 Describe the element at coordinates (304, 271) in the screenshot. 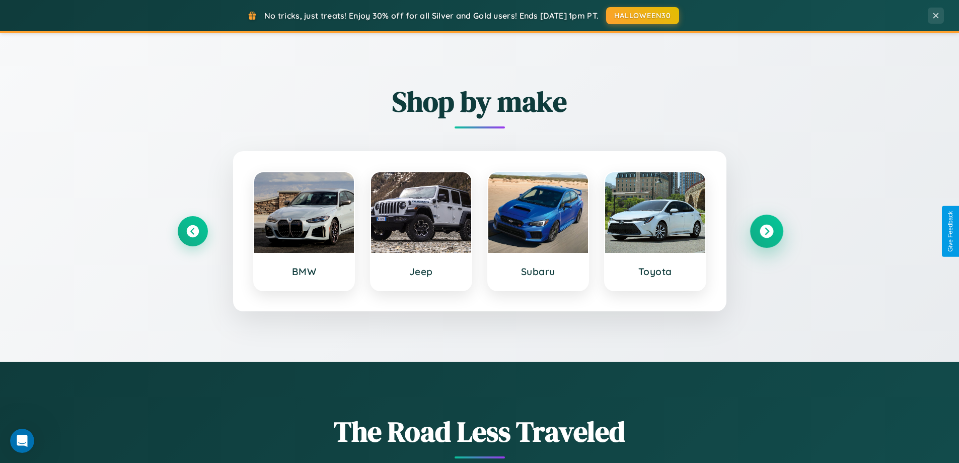

I see `h3: BMW` at that location.